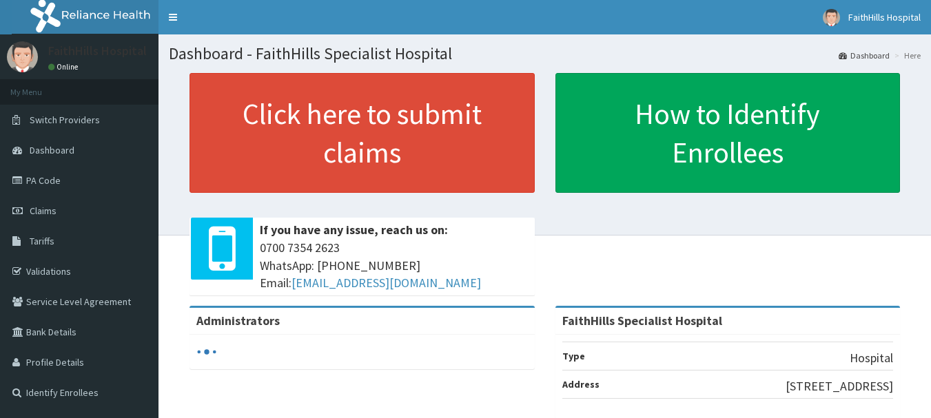  What do you see at coordinates (354, 230) in the screenshot?
I see `b: If you have any issue, reach us on:` at bounding box center [354, 230].